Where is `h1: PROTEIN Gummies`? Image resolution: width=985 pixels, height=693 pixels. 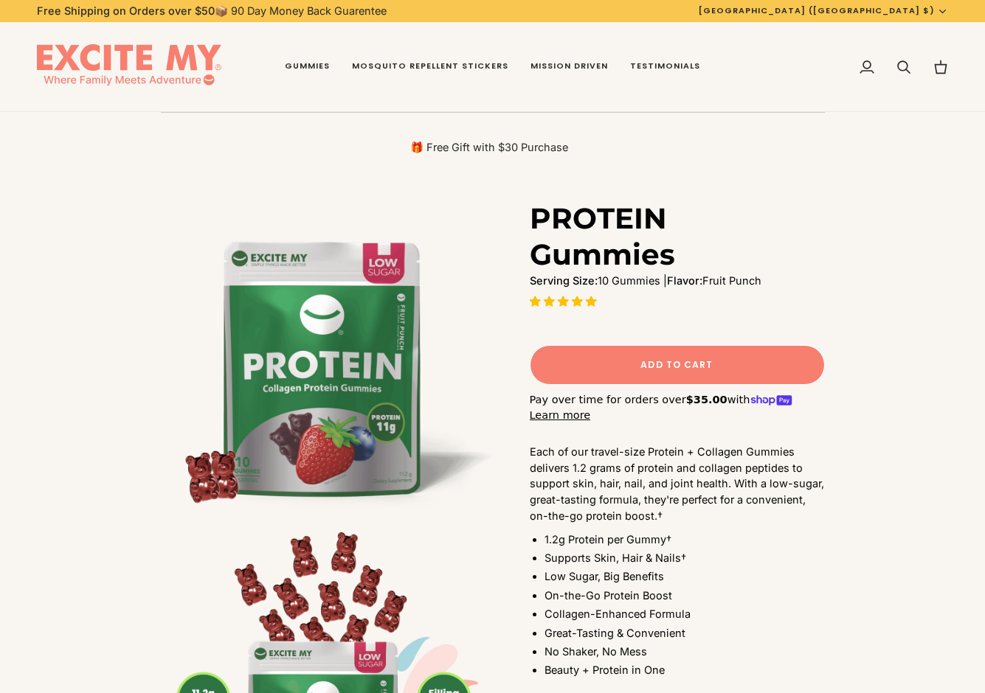
h1: PROTEIN Gummies is located at coordinates (671, 237).